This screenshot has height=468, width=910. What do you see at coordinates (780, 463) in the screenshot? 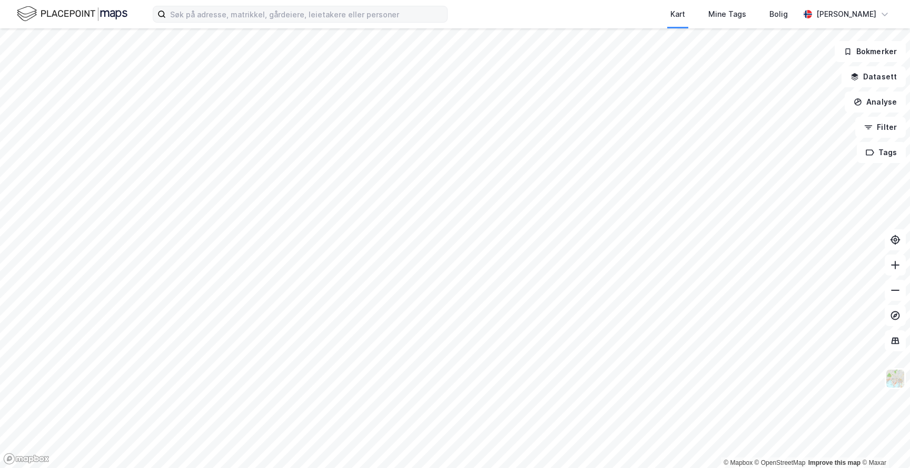
I see `a: OpenStreetMap` at bounding box center [780, 463].